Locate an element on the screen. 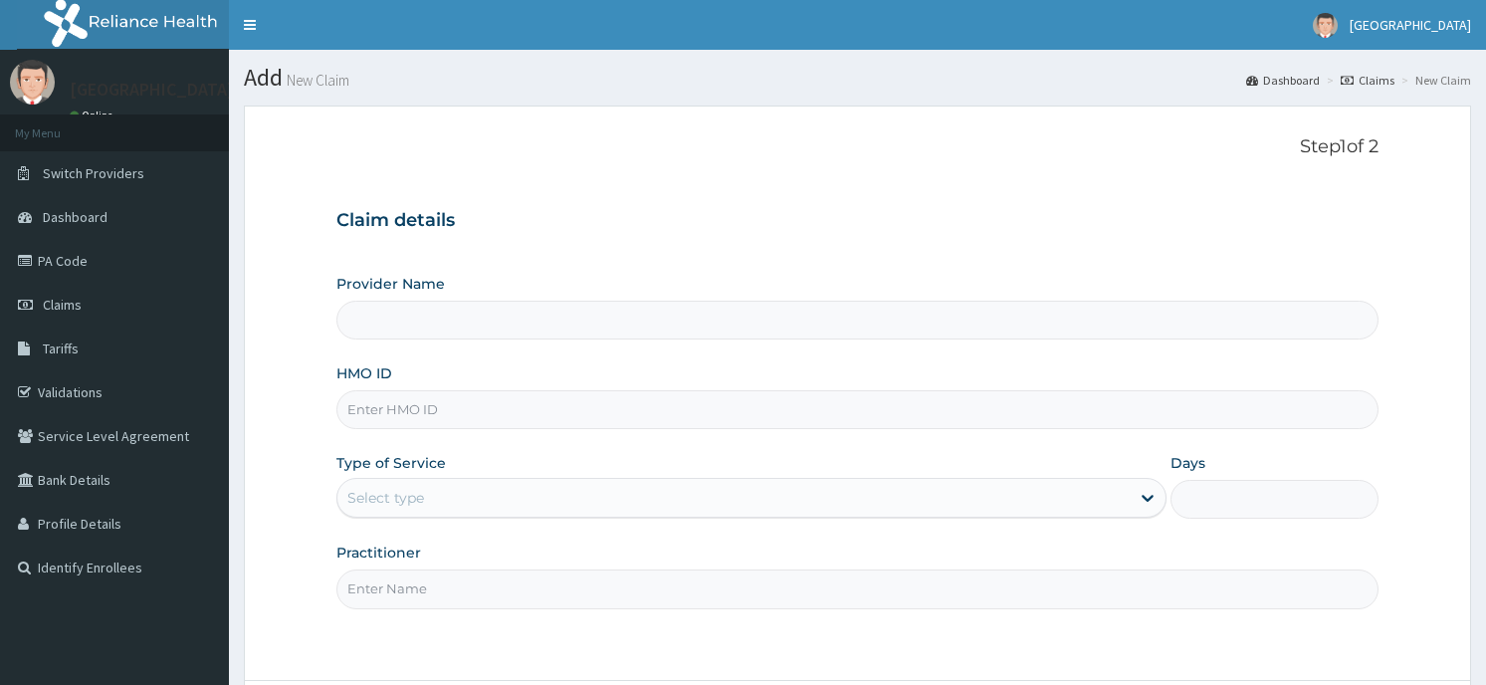  a: Dashboard is located at coordinates (1283, 80).